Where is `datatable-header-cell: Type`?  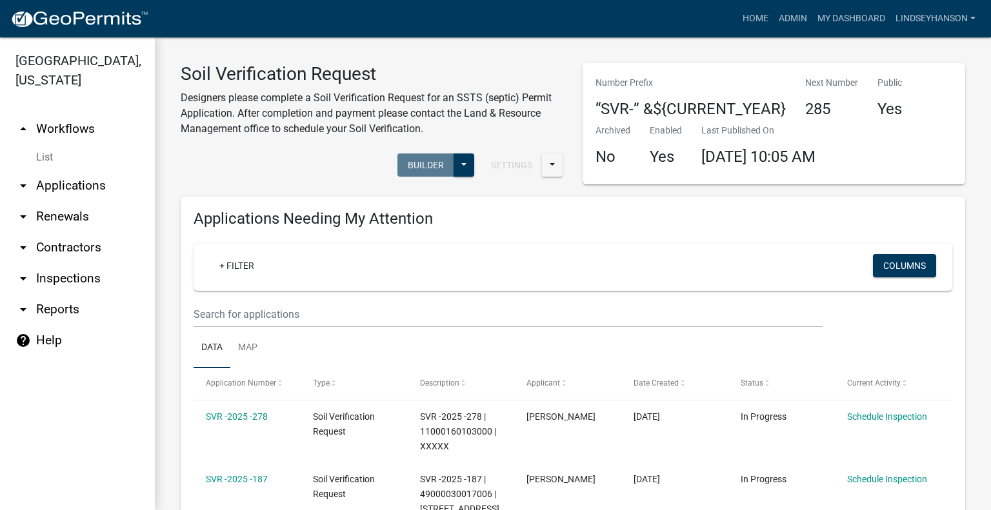 datatable-header-cell: Type is located at coordinates (354, 384).